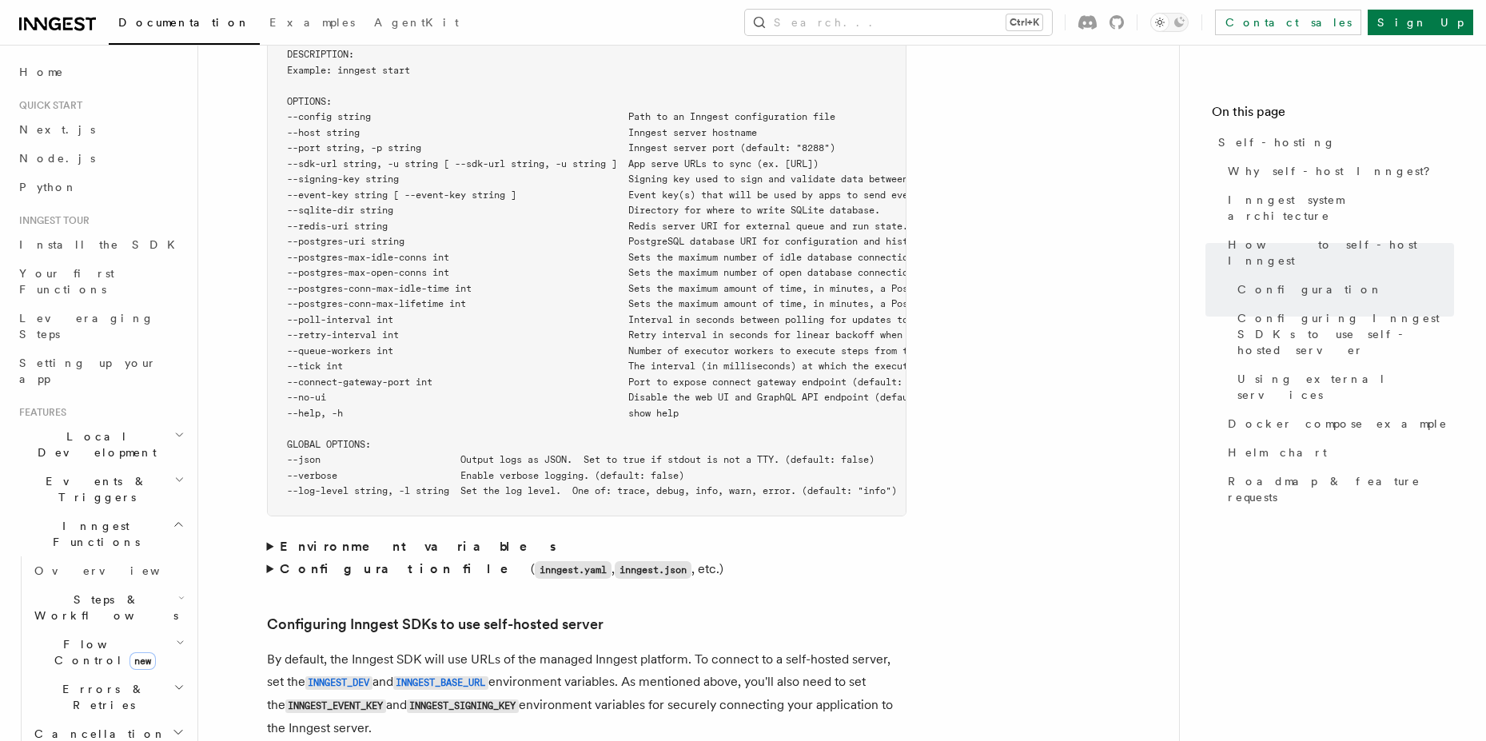 The image size is (1486, 741). What do you see at coordinates (184, 25) in the screenshot?
I see `a: Documentation` at bounding box center [184, 25].